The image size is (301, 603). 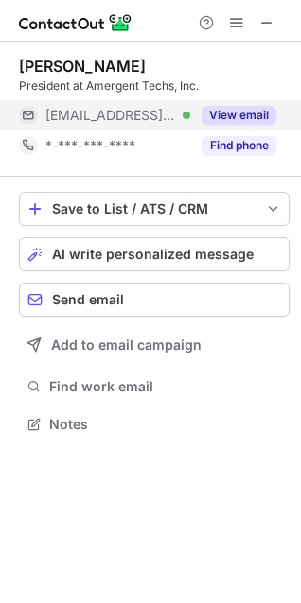 What do you see at coordinates (165, 387) in the screenshot?
I see `span: Find work email` at bounding box center [165, 387].